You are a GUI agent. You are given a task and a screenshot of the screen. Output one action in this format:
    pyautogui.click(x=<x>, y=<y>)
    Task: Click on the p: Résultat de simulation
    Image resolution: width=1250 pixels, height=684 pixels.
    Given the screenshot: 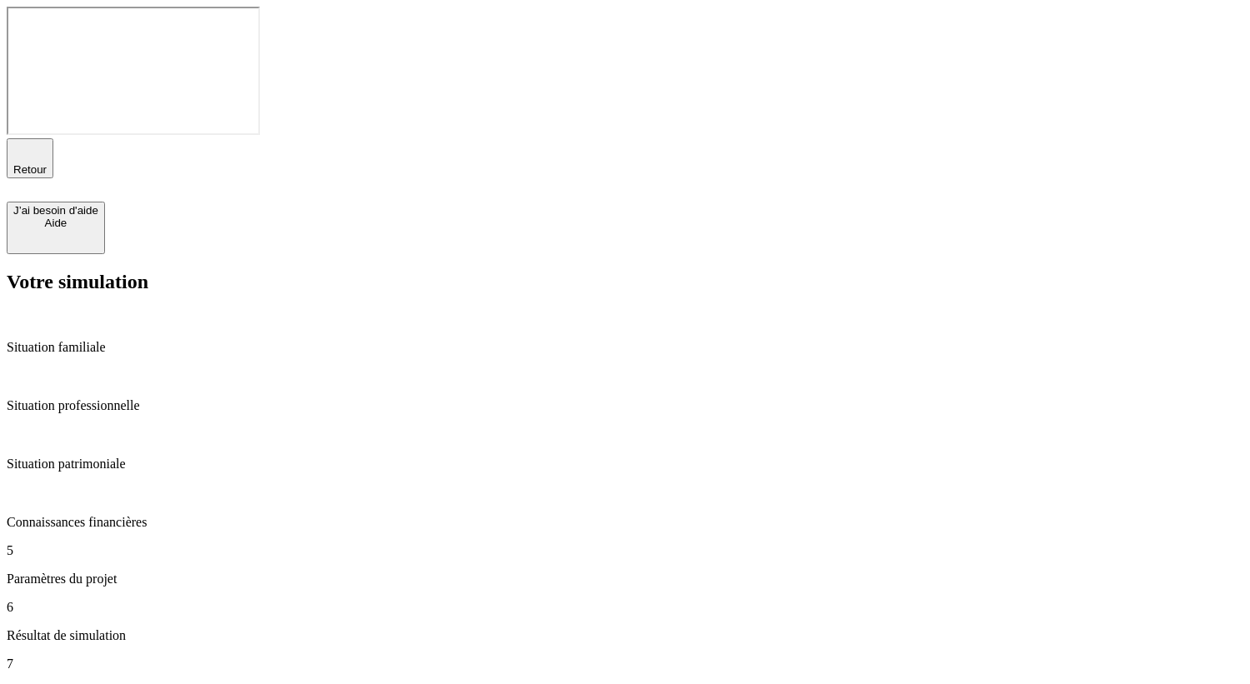 What is the action you would take?
    pyautogui.click(x=625, y=636)
    